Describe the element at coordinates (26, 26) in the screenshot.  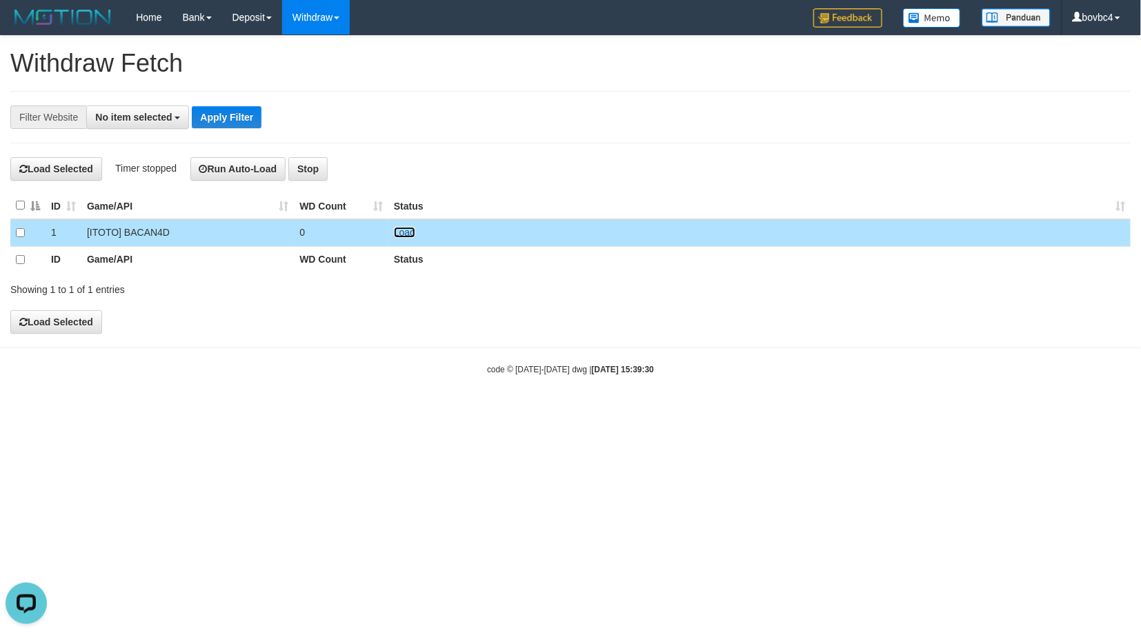
I see `button: Open LiveChat chat widget` at that location.